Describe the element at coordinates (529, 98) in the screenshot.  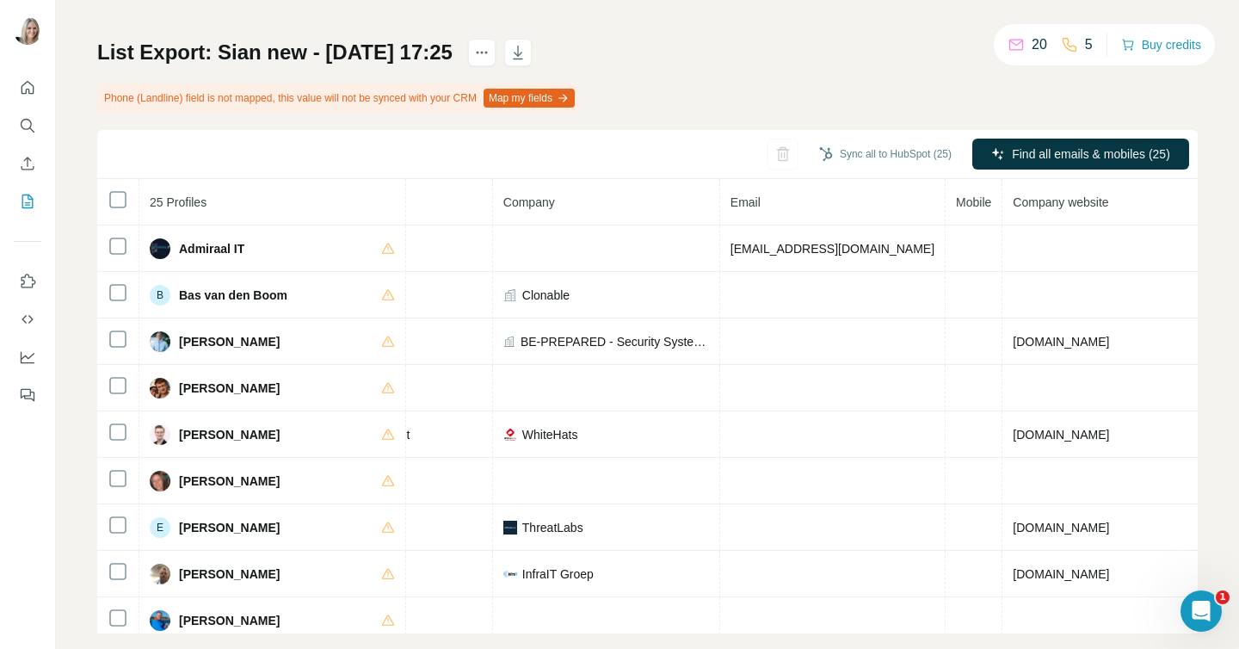
I see `button: Map my fields` at that location.